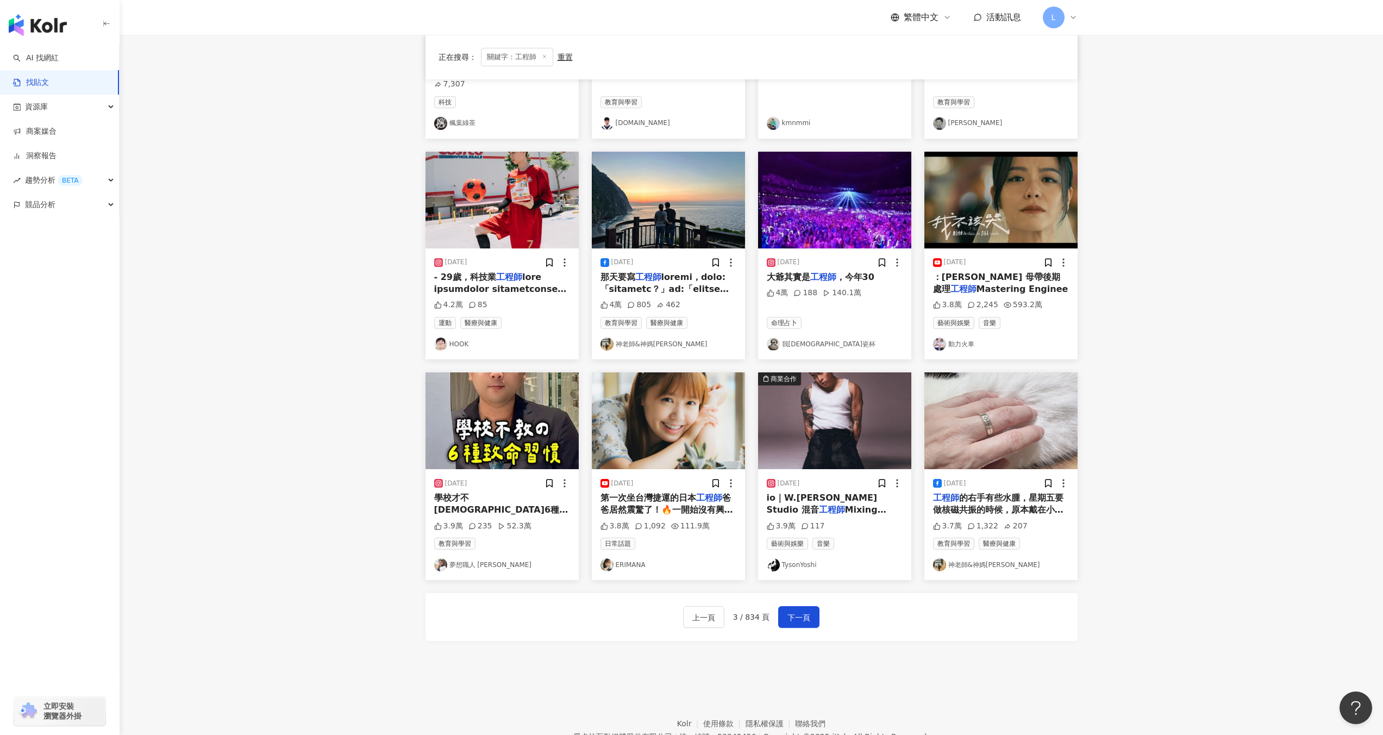 This screenshot has height=735, width=1383. Describe the element at coordinates (752, 617) in the screenshot. I see `span: 3 / 834 頁` at that location.